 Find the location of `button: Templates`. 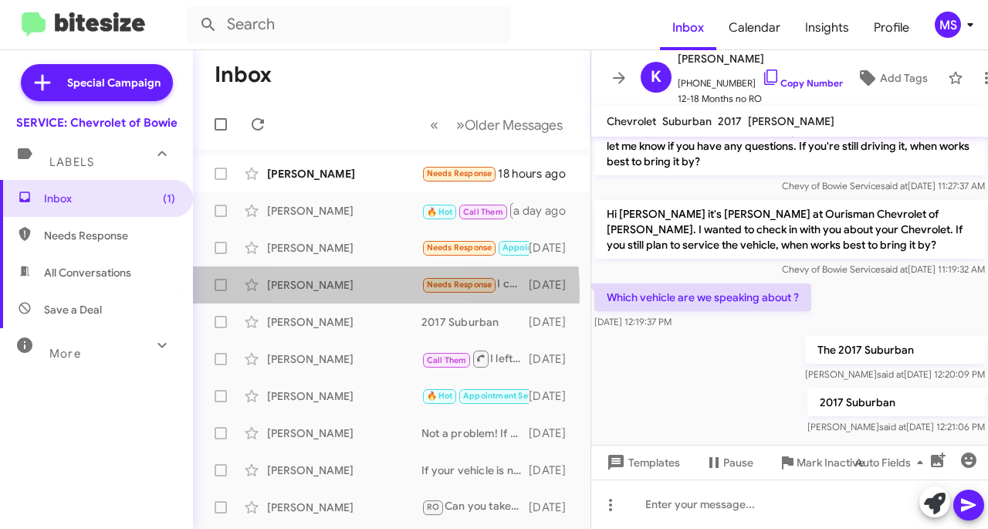

button: Templates is located at coordinates (642, 463).